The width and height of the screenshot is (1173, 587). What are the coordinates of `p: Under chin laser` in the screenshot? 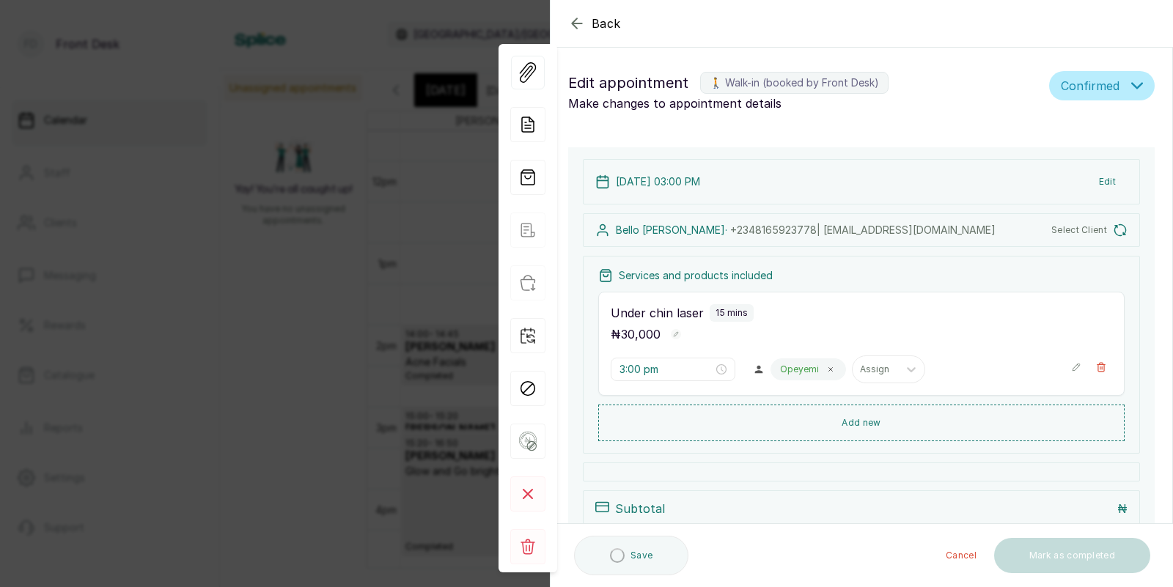 It's located at (657, 313).